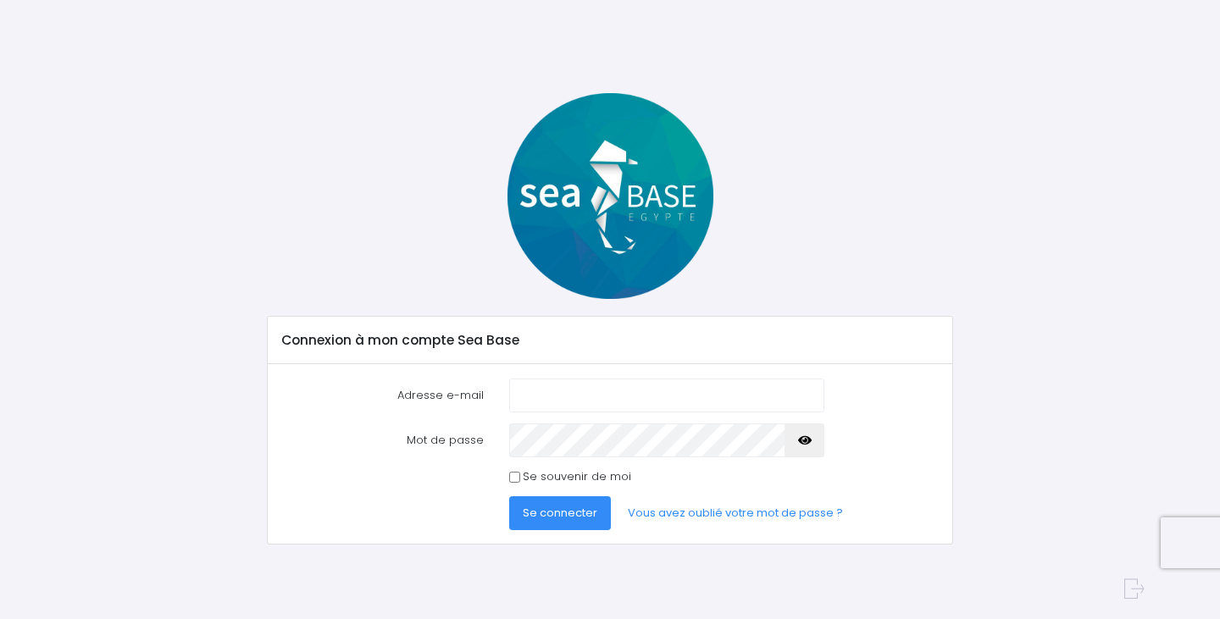 The image size is (1220, 619). I want to click on a: Vous avez oublié votre mot de passe ?, so click(736, 514).